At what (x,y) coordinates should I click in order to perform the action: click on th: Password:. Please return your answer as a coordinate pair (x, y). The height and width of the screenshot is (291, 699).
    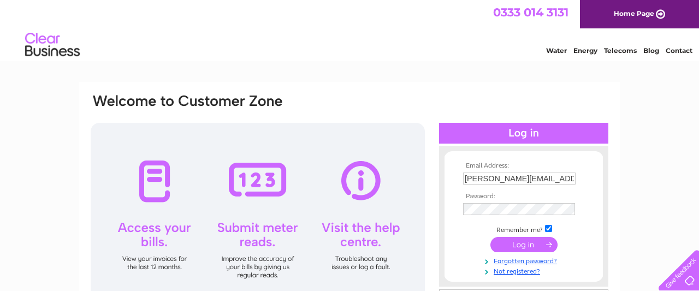
    Looking at the image, I should click on (523, 196).